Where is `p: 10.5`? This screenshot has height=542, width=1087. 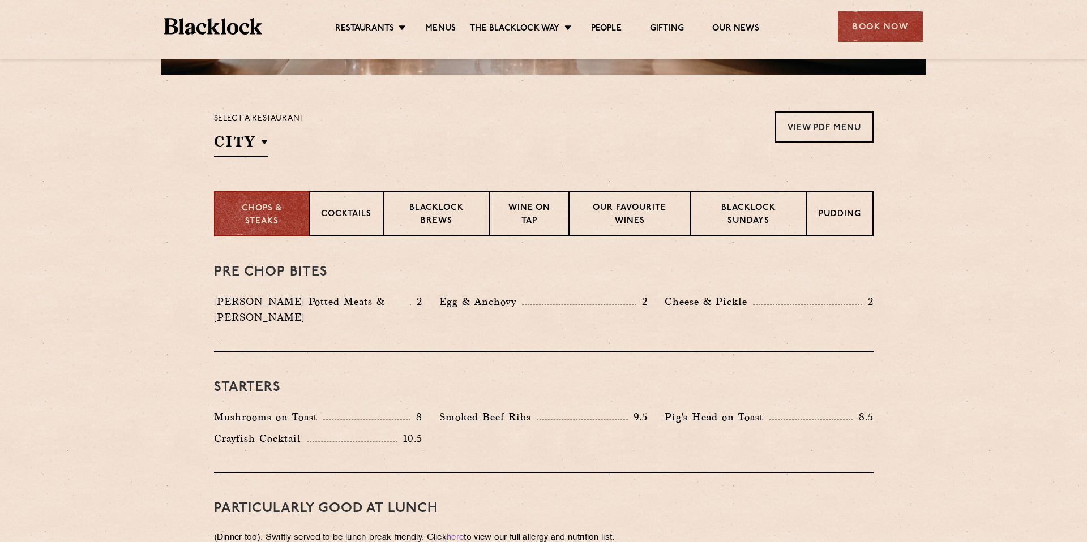 p: 10.5 is located at coordinates (410, 439).